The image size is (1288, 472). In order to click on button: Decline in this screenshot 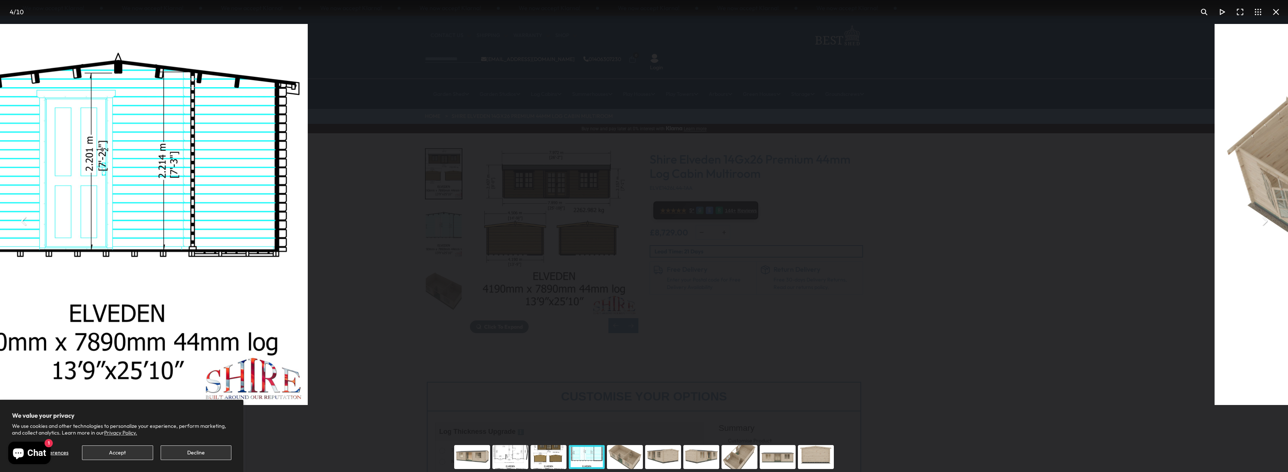, I will do `click(196, 453)`.